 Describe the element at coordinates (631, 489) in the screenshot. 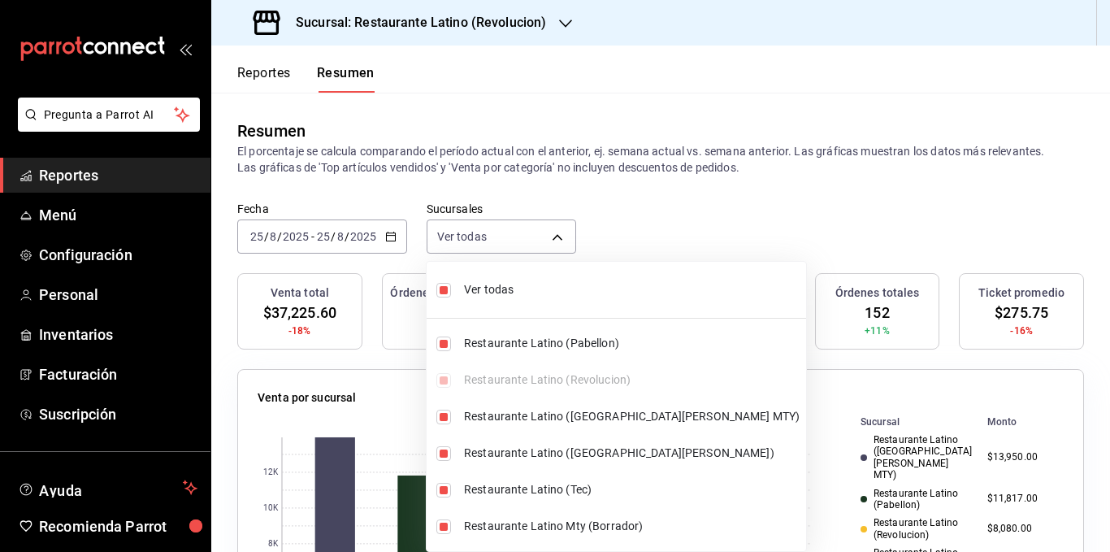

I see `span: Restaurante Latino (Tec)` at that location.